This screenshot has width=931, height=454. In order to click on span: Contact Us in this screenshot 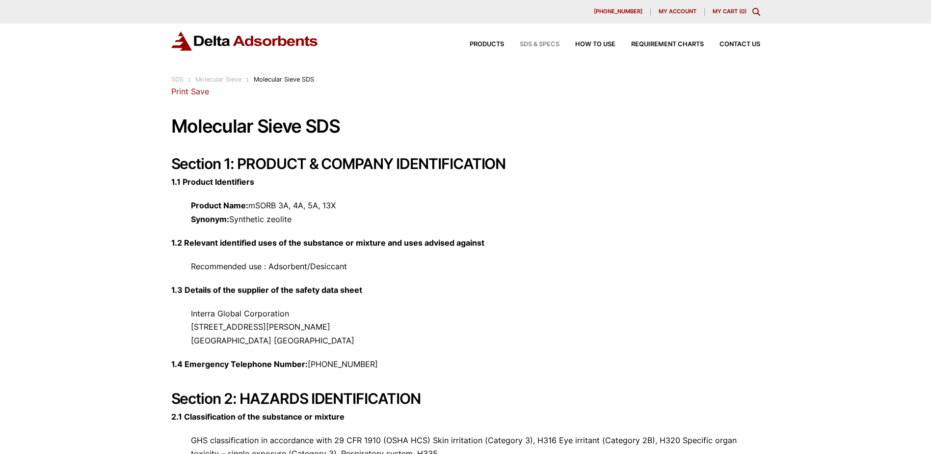, I will do `click(740, 44)`.